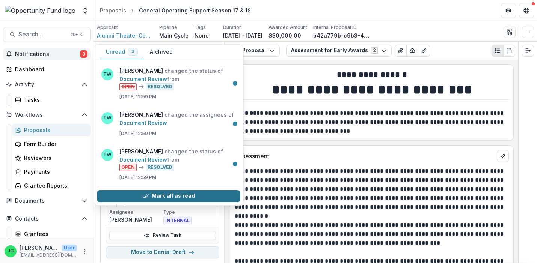 This screenshot has height=263, width=537. What do you see at coordinates (47, 84) in the screenshot?
I see `button: Open Activity` at bounding box center [47, 84].